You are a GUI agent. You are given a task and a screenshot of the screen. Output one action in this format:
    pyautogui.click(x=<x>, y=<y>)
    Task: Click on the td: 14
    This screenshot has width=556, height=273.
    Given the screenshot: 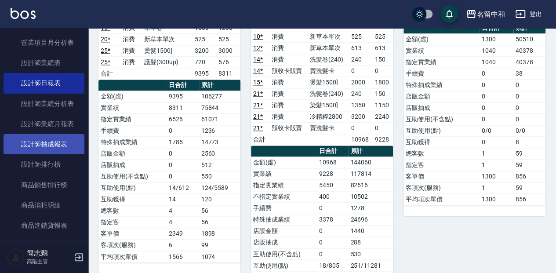 What is the action you would take?
    pyautogui.click(x=182, y=199)
    